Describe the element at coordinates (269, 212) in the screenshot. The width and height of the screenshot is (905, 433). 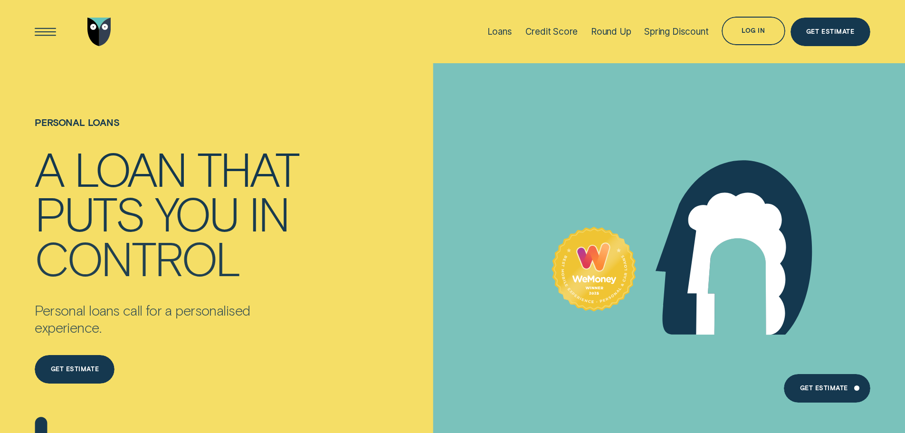
I see `div: in` at that location.